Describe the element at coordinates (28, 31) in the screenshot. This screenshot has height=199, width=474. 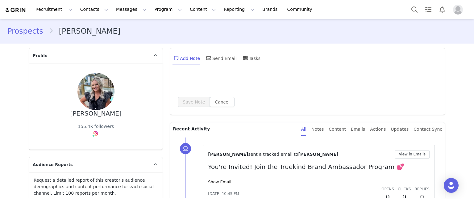
I see `a: Prospects` at that location.